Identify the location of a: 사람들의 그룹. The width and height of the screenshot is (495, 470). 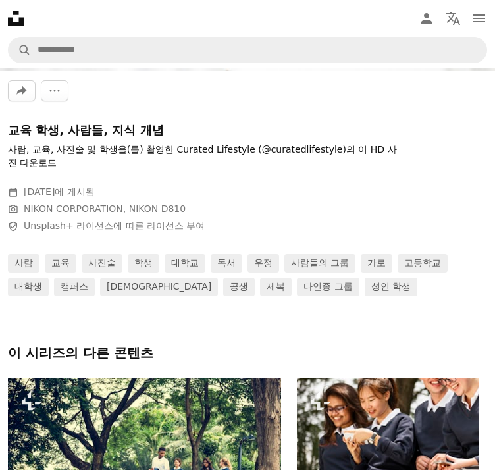
(320, 263).